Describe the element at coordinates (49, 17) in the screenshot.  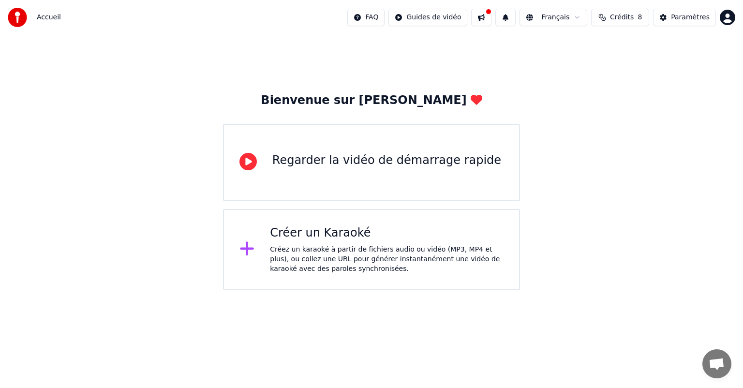
I see `nav: breadcrumb` at that location.